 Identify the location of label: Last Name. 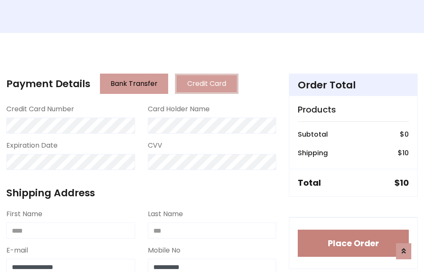
(165, 214).